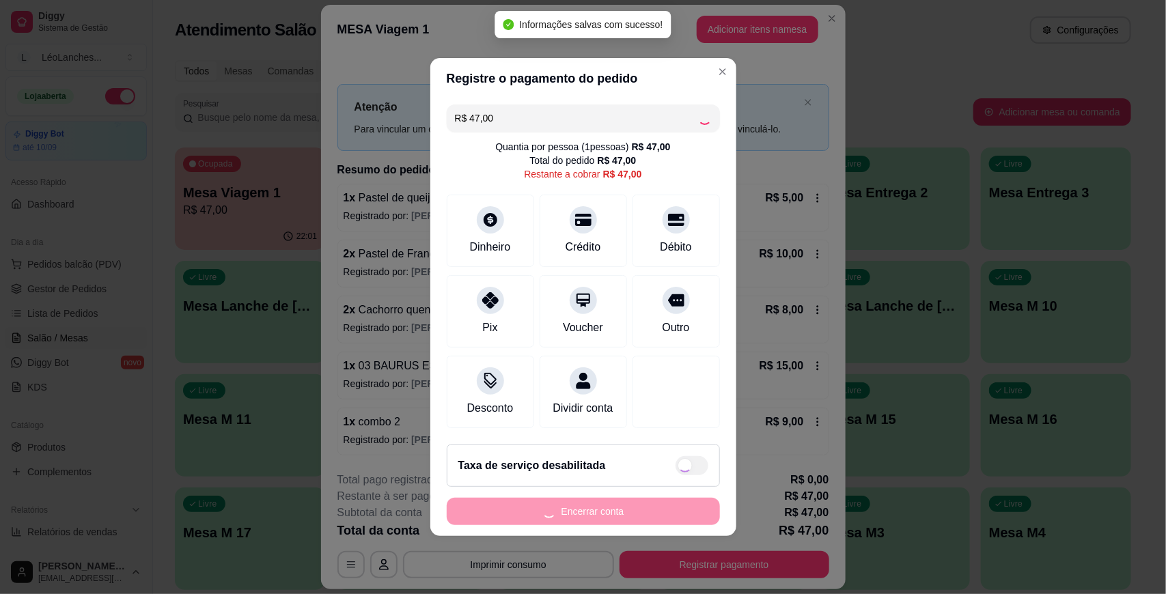  What do you see at coordinates (577, 118) in the screenshot?
I see `input: Ex.: hambúrguer de cordeiro` at bounding box center [577, 118].